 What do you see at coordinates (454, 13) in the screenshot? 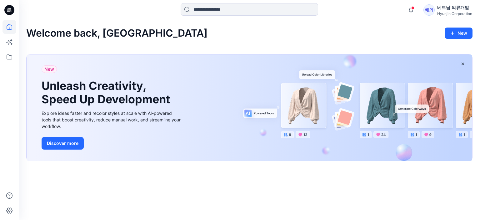
I see `div: Hyunjin Corporation` at bounding box center [454, 13].